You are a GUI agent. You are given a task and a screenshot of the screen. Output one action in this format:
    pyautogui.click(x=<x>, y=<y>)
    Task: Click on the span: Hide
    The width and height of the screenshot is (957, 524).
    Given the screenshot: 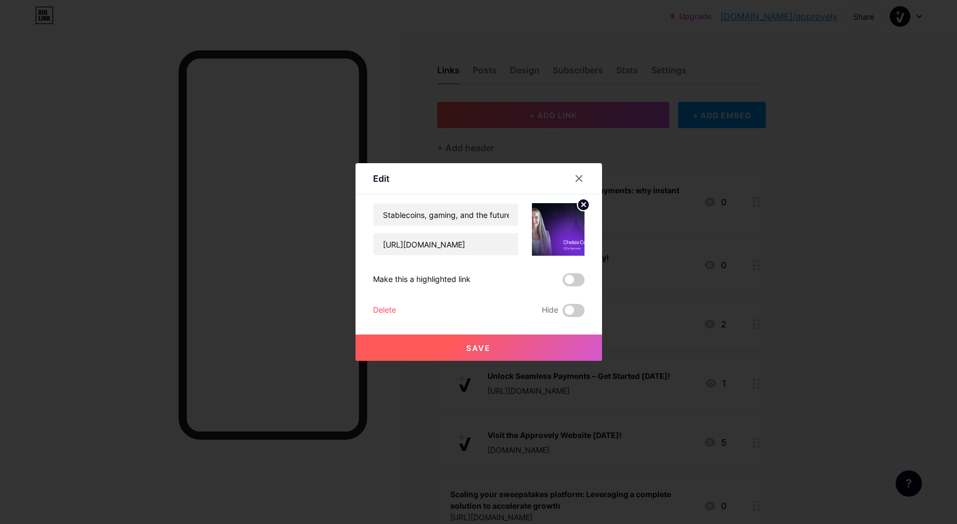 What is the action you would take?
    pyautogui.click(x=550, y=310)
    